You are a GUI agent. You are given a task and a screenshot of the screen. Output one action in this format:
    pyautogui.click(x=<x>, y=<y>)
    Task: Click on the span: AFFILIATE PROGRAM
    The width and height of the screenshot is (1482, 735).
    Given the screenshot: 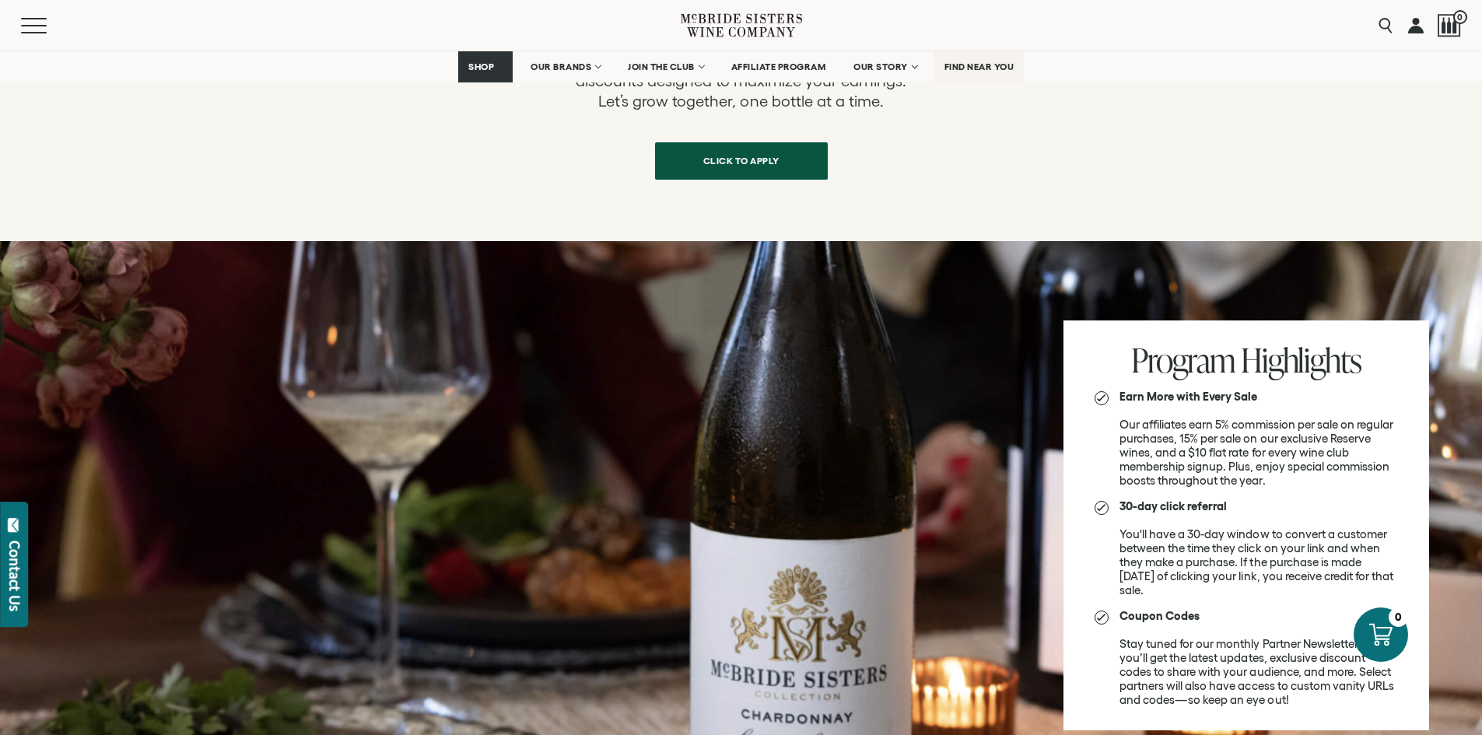 What is the action you would take?
    pyautogui.click(x=779, y=67)
    